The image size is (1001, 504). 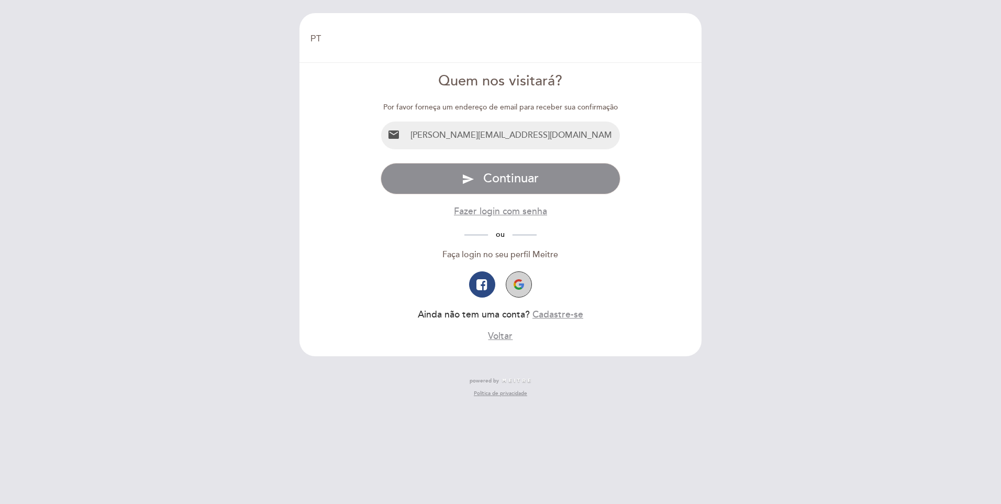 What do you see at coordinates (394, 135) in the screenshot?
I see `i: email` at bounding box center [394, 135].